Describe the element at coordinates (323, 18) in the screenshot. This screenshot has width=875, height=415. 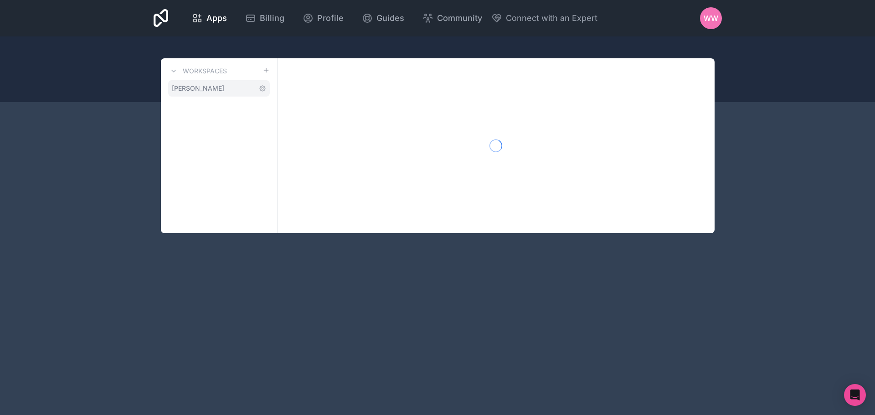
I see `a: Profile` at that location.